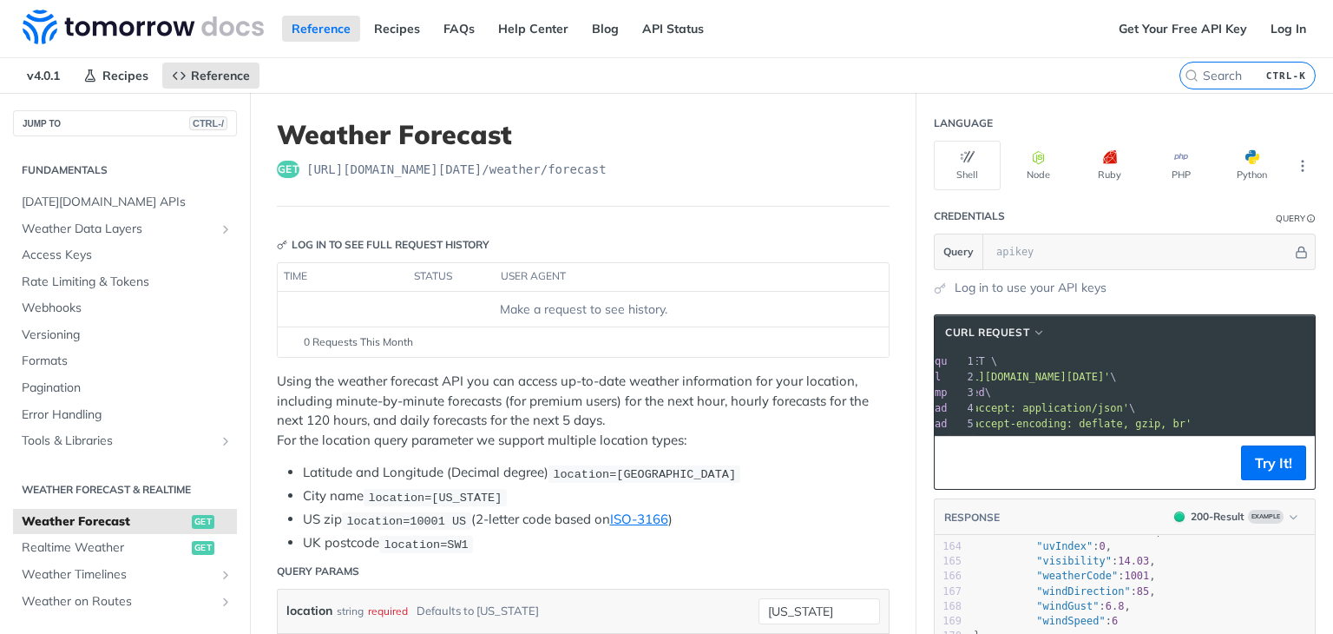  I want to click on span: 14.03, so click(1133, 561).